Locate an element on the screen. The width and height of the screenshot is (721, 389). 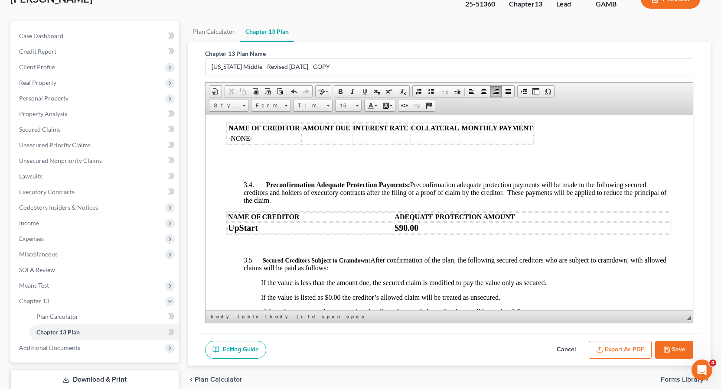
span: Client Profile is located at coordinates (37, 67).